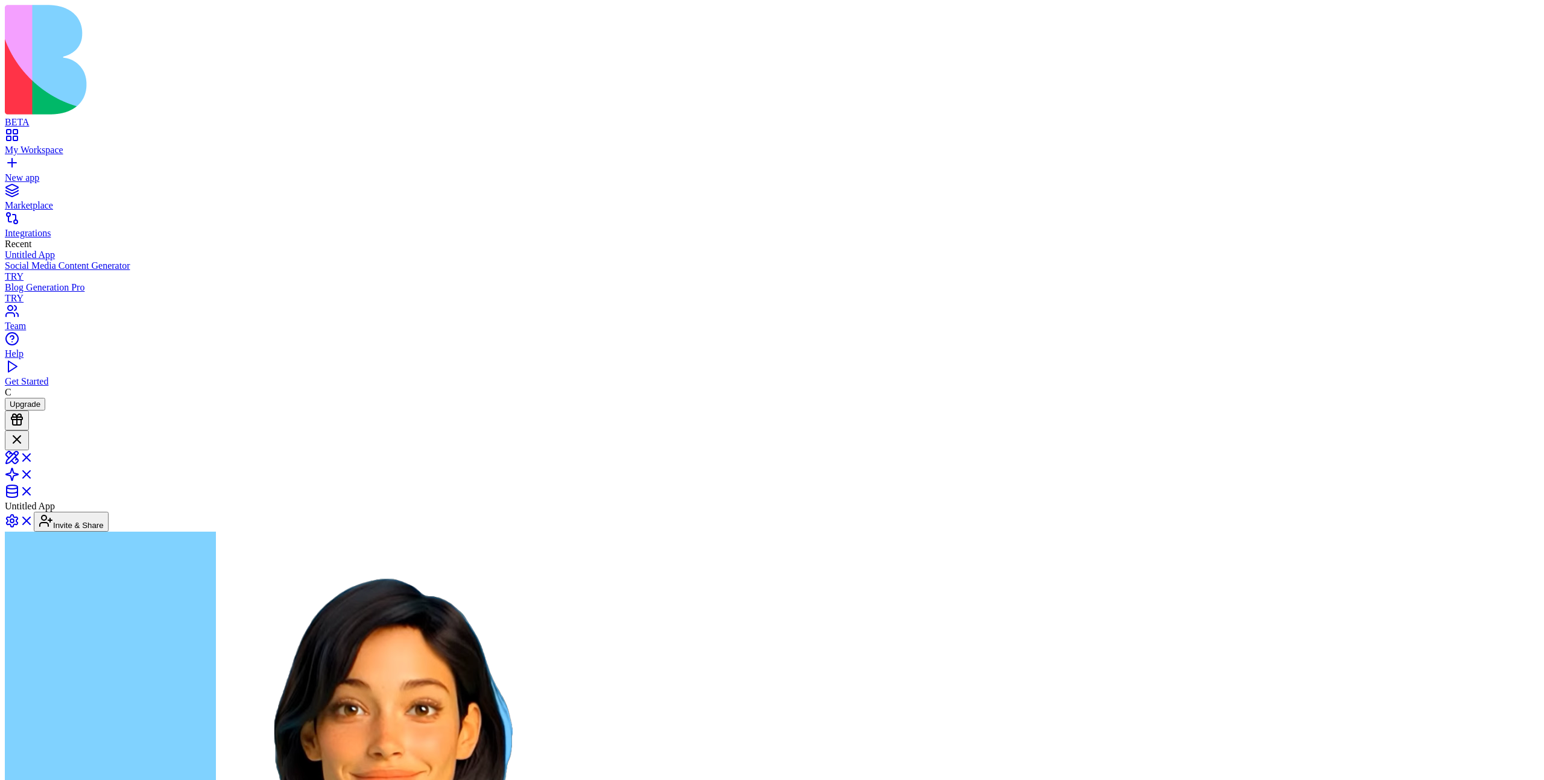 The height and width of the screenshot is (780, 1544). I want to click on a: My Workspace, so click(772, 145).